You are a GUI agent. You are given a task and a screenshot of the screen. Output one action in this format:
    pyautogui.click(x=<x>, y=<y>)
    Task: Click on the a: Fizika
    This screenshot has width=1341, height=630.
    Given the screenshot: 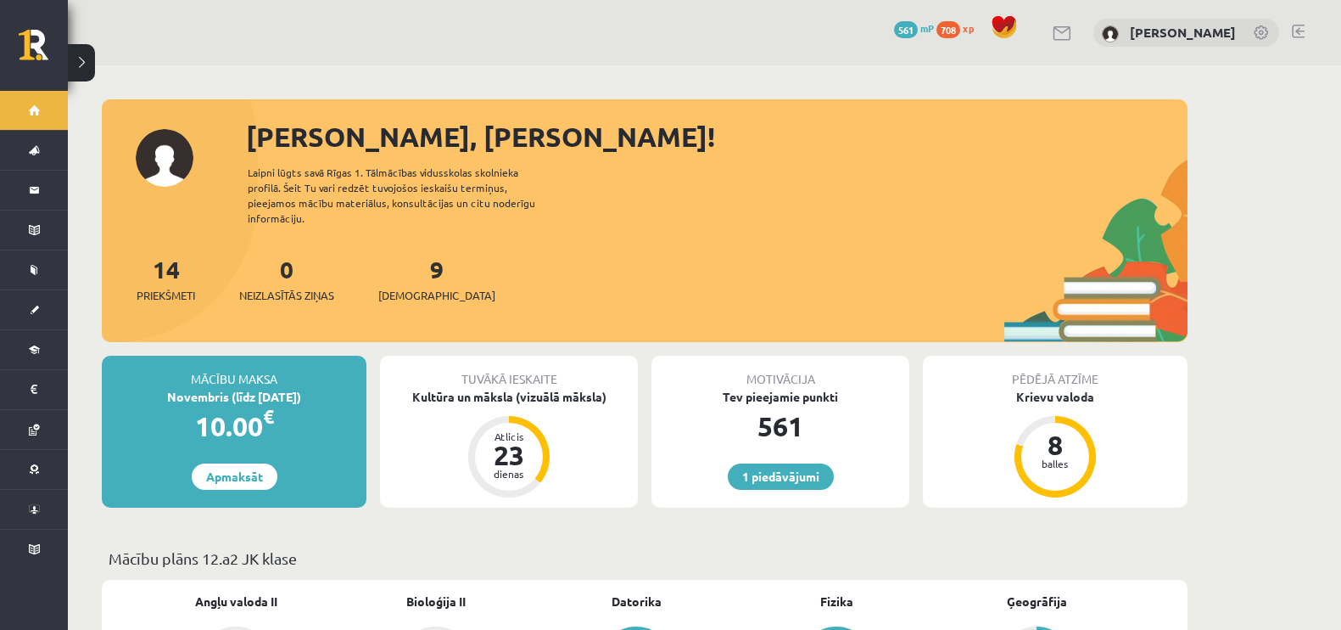 What is the action you would take?
    pyautogui.click(x=837, y=601)
    